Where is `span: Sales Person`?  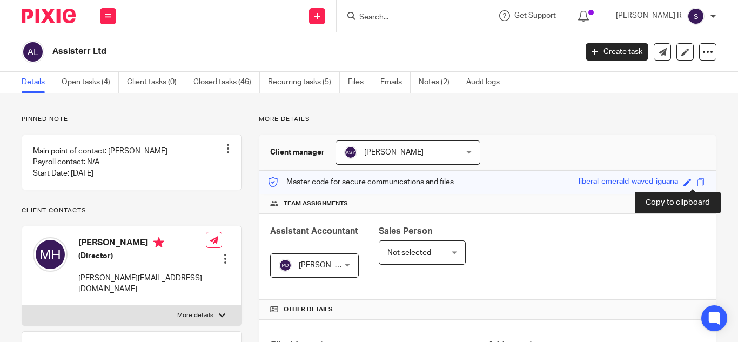 span: Sales Person is located at coordinates (405, 231).